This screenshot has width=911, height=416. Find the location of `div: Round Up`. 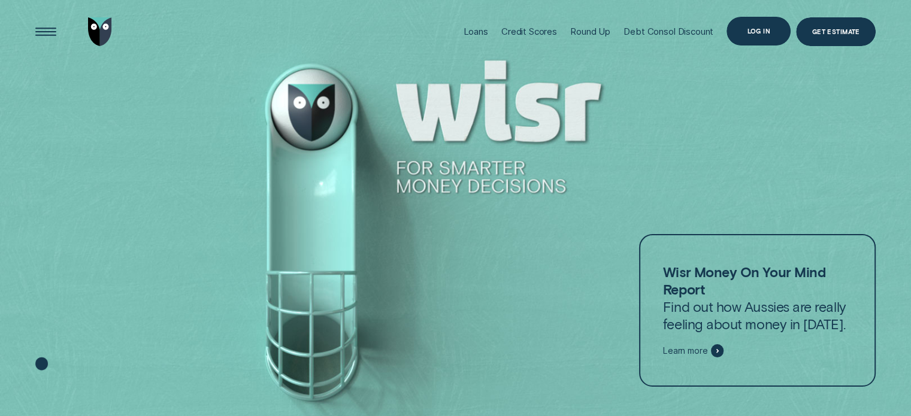

div: Round Up is located at coordinates (590, 31).